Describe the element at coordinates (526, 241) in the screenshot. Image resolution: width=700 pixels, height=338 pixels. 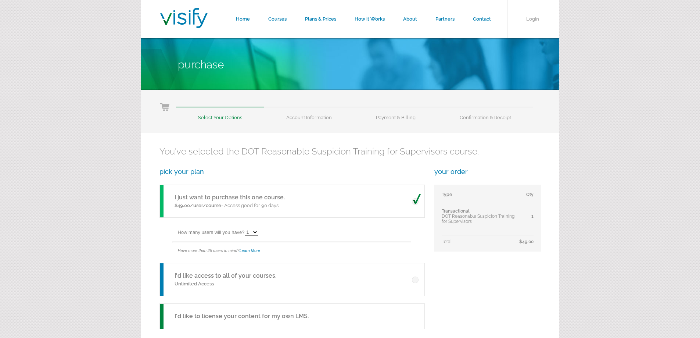
I see `span: $49.00` at that location.